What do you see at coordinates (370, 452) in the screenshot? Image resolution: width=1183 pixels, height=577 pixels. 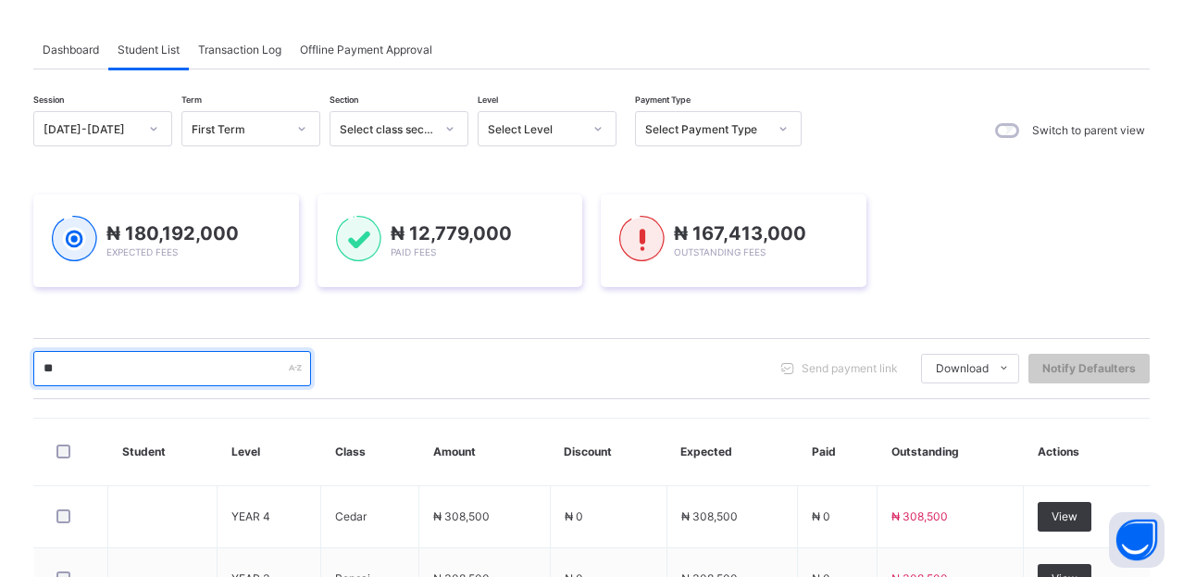 I see `th: Class` at bounding box center [370, 452].